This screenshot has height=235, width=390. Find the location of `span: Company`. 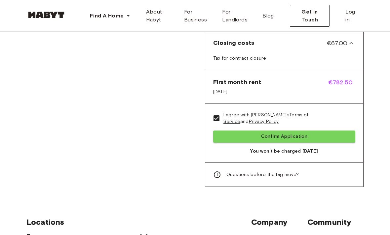

span: Company is located at coordinates (279, 223).